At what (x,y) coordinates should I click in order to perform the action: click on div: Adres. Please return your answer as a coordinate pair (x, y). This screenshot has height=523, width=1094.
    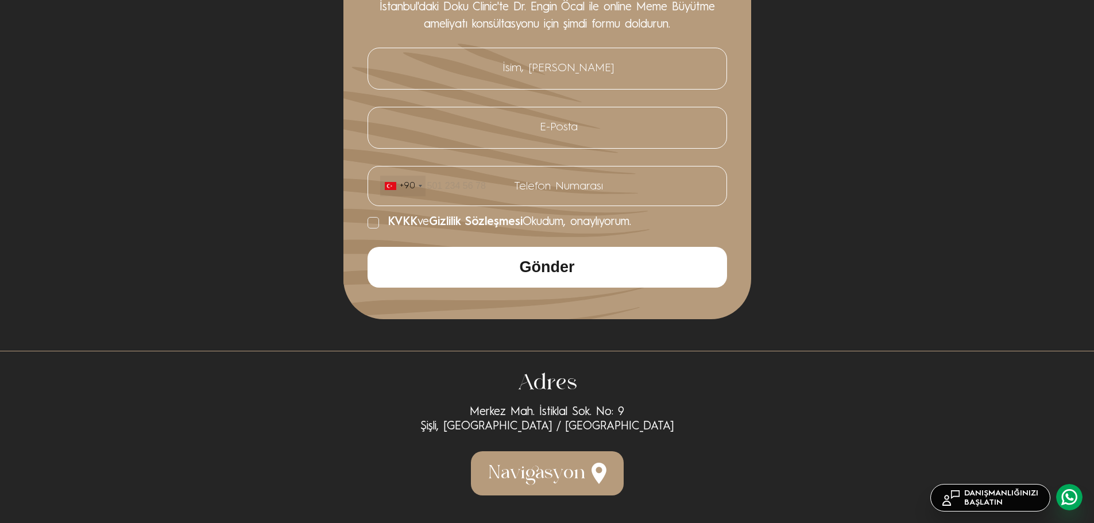
    Looking at the image, I should click on (547, 384).